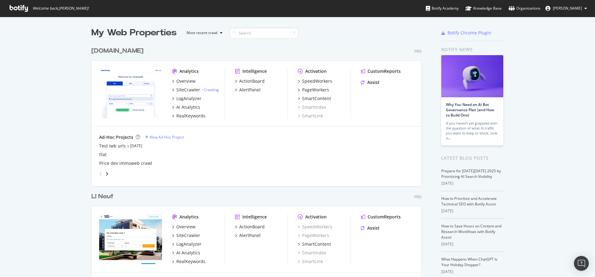 Image resolution: width=595 pixels, height=277 pixels. Describe the element at coordinates (469, 201) in the screenshot. I see `a: How to Prioritize and Accelerate Technical SEO with Botify Assist` at that location.